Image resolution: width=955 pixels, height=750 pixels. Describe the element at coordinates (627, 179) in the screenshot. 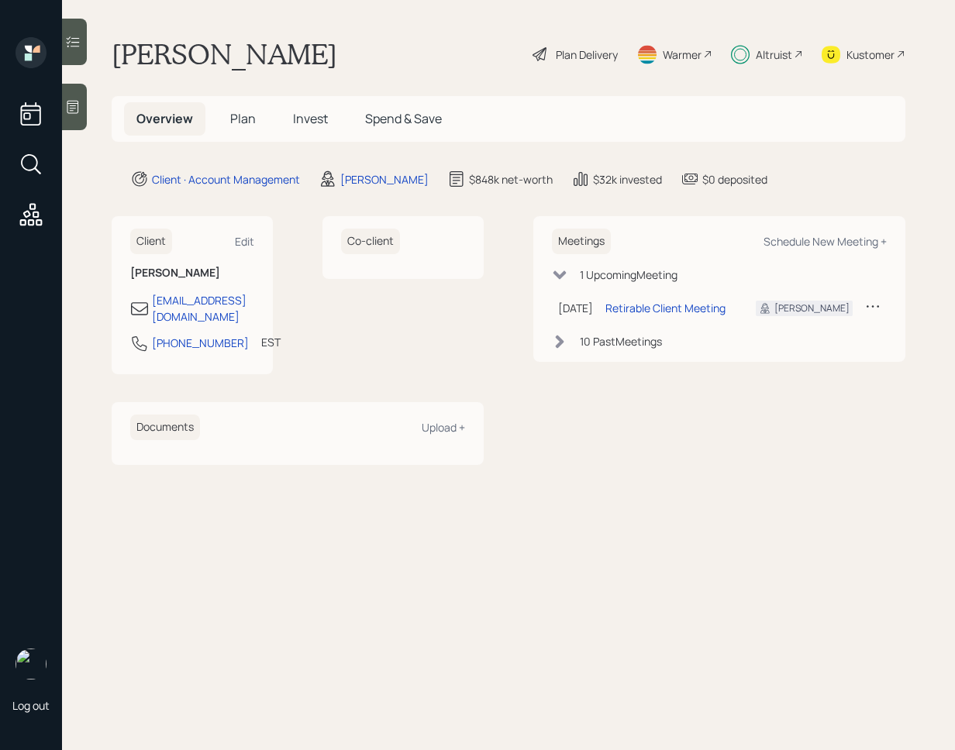

I see `div: $32k invested` at that location.